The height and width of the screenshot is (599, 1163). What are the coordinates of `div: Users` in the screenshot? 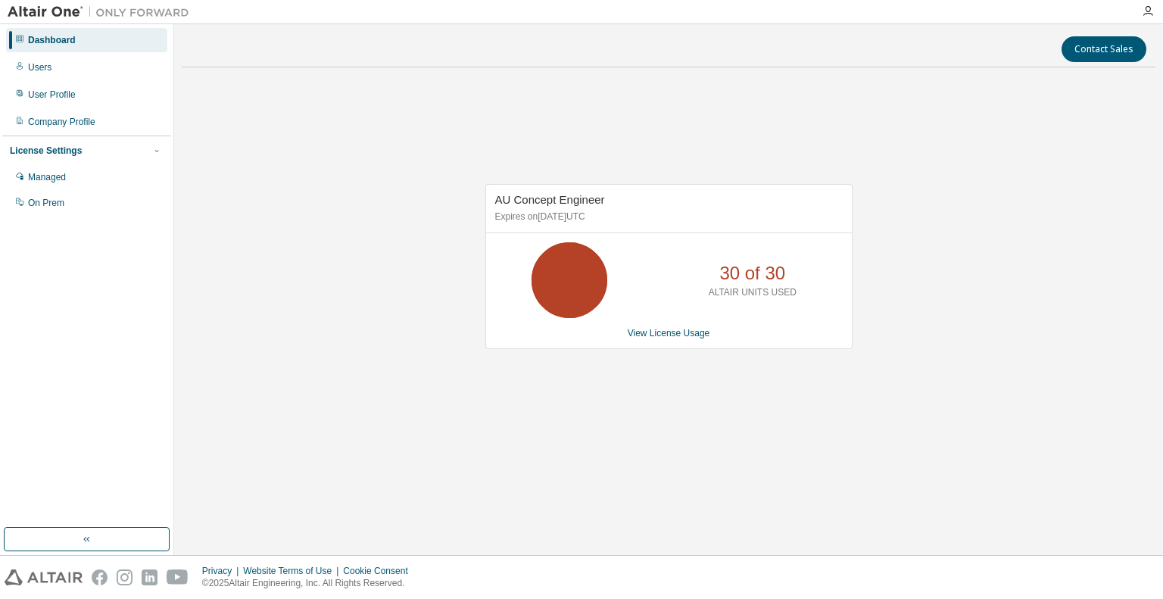 It's located at (39, 67).